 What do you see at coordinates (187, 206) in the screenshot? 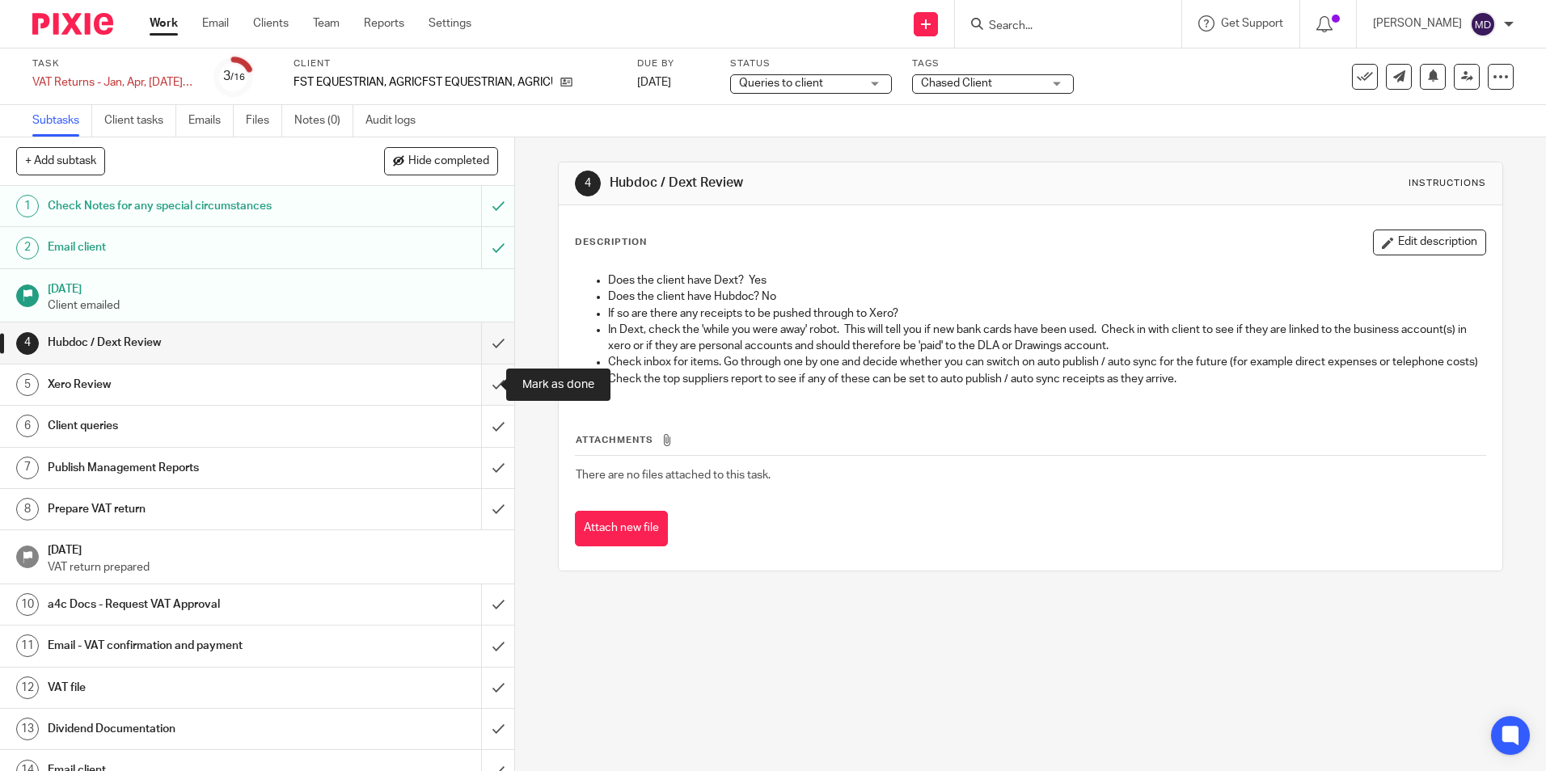
I see `h1: Check Notes for any special circumstances` at bounding box center [187, 206].